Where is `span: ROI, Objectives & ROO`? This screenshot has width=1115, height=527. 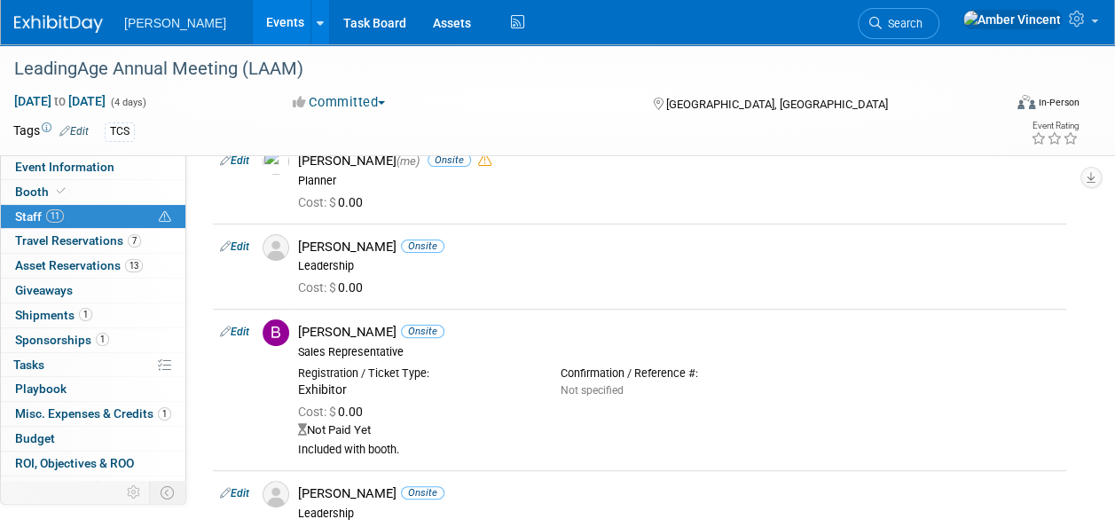 span: ROI, Objectives & ROO is located at coordinates (75, 463).